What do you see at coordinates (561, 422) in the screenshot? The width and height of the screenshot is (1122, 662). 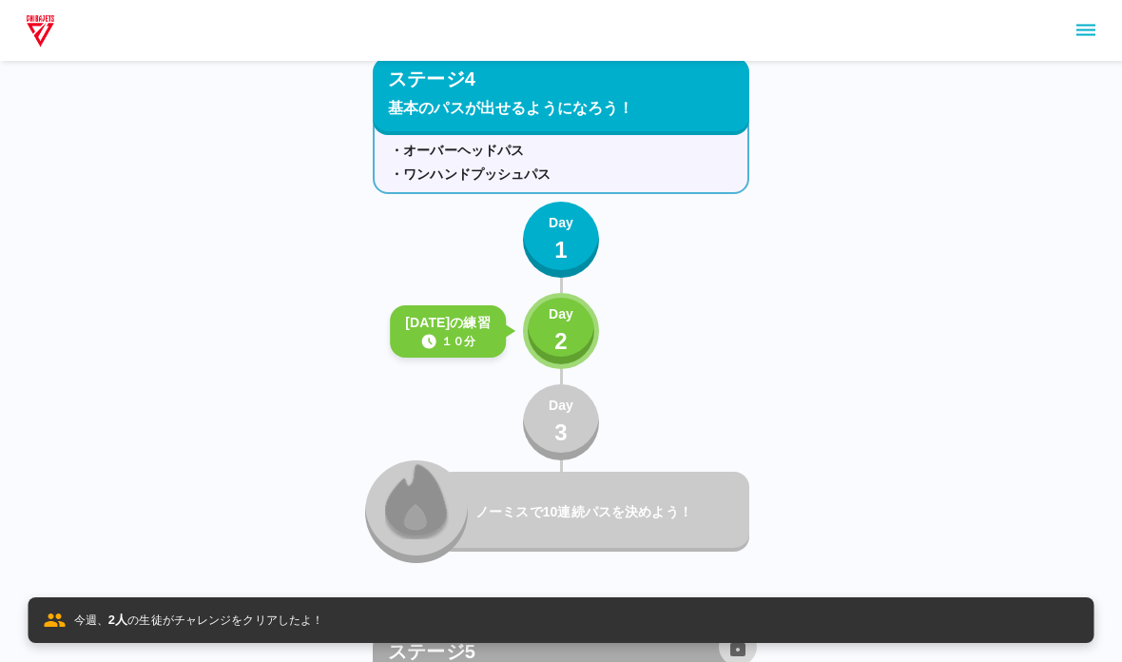 I see `button: Day3` at bounding box center [561, 422].